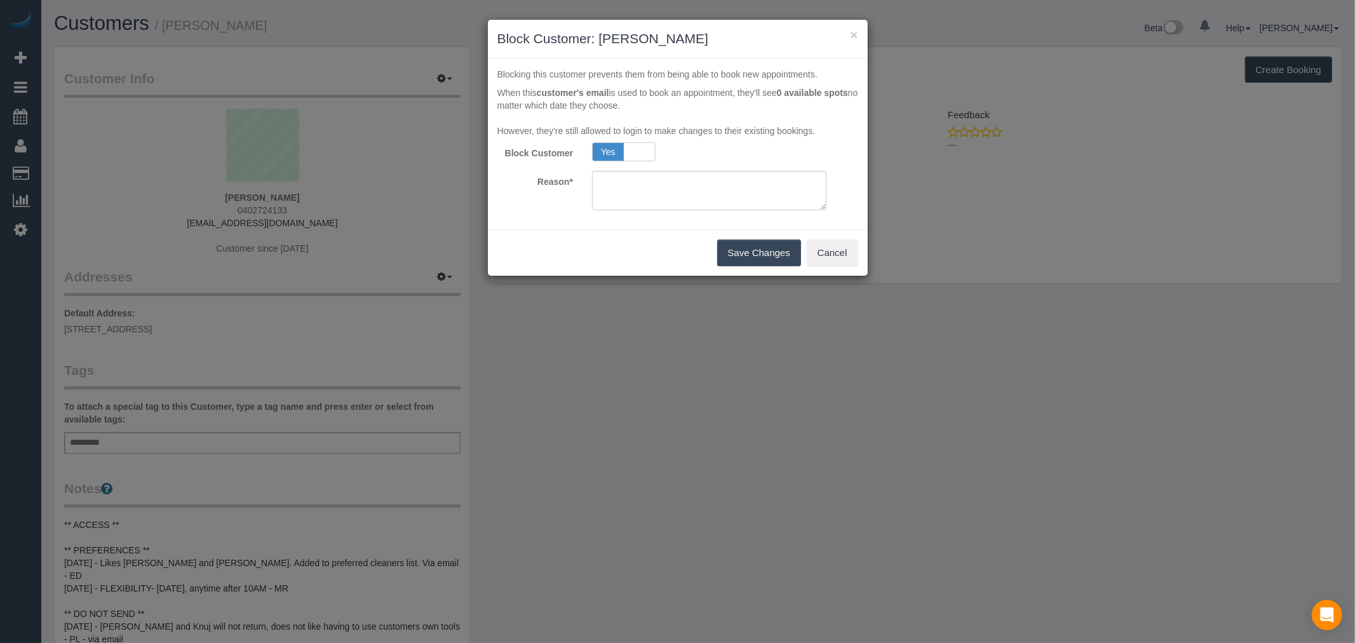 The height and width of the screenshot is (643, 1355). What do you see at coordinates (759, 253) in the screenshot?
I see `button: Save Changes` at bounding box center [759, 253].